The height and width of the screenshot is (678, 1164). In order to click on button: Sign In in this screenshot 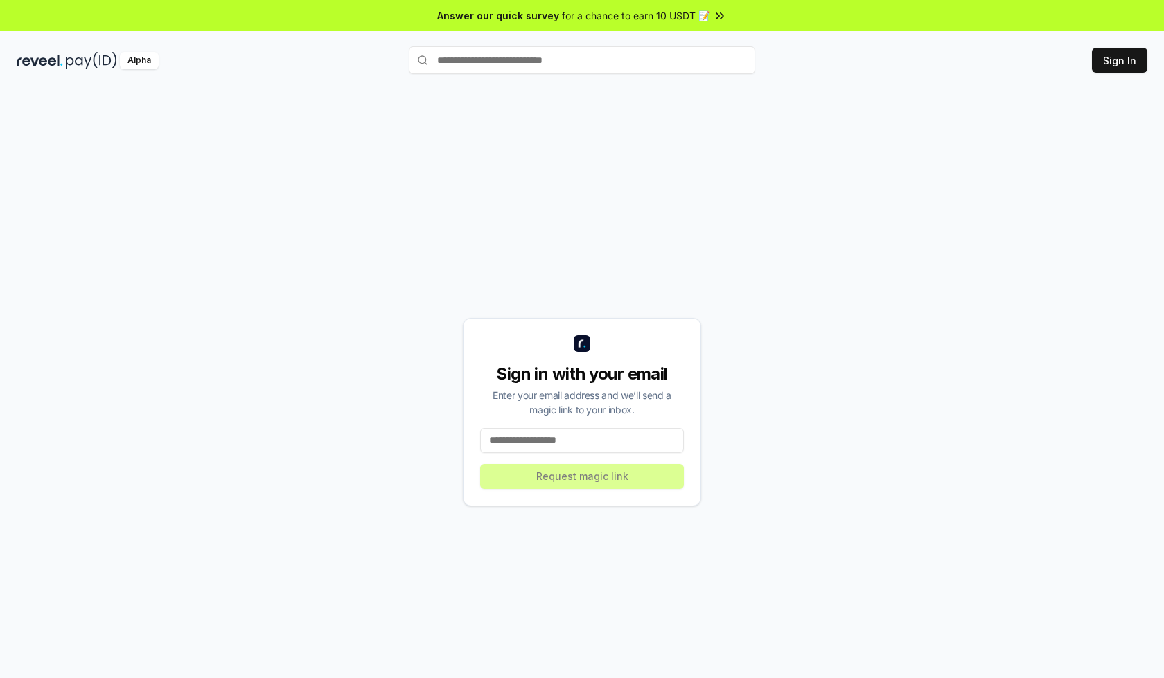, I will do `click(1120, 60)`.